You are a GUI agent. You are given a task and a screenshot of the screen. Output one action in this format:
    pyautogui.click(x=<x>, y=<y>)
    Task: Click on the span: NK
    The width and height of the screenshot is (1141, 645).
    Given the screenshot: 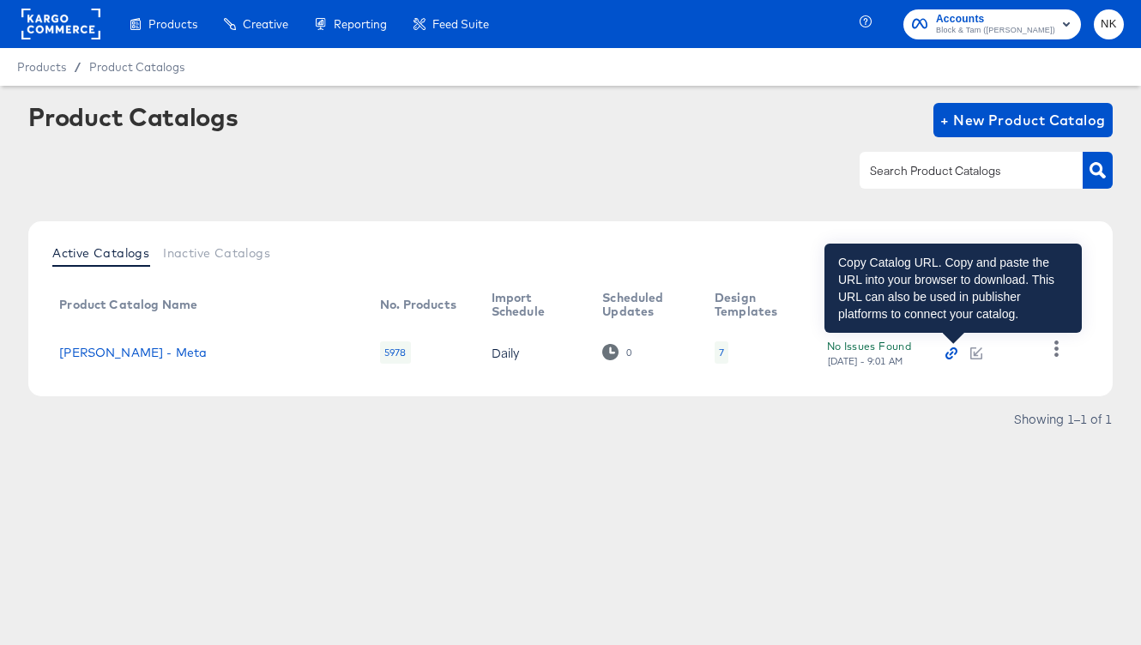 What is the action you would take?
    pyautogui.click(x=1109, y=24)
    